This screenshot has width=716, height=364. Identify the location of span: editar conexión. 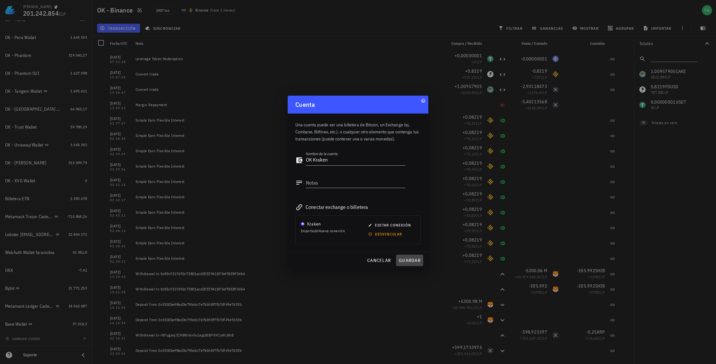
(390, 225).